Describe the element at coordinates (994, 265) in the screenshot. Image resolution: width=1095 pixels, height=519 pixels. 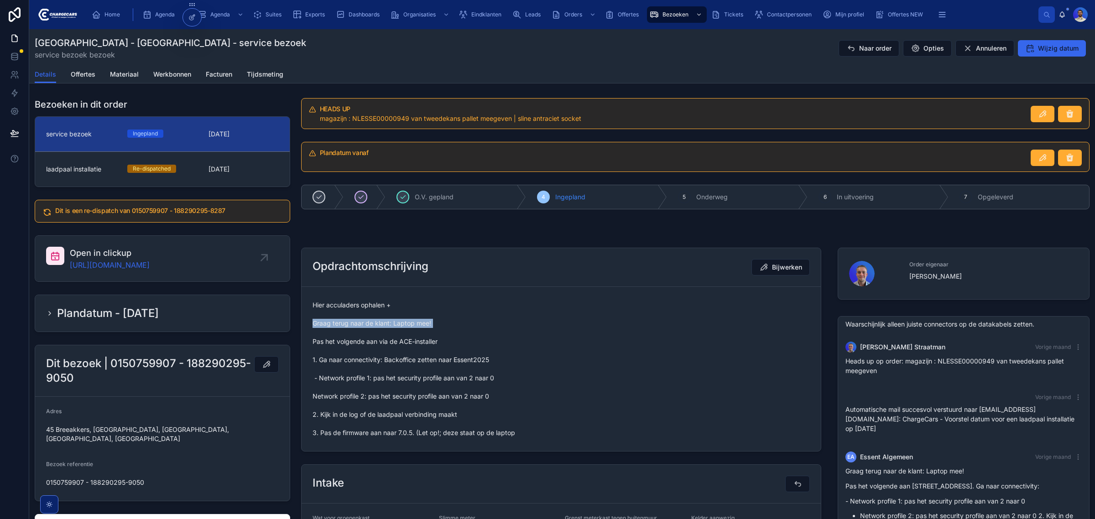
I see `span: Order eigenaar` at that location.